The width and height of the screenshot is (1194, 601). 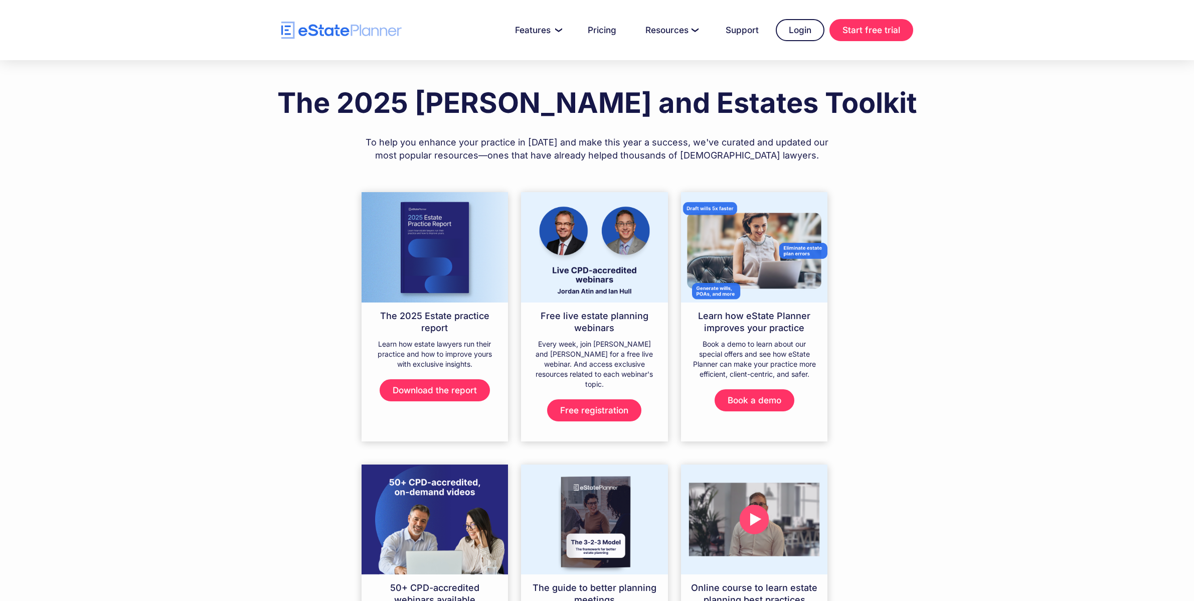 I want to click on a: Book a demo, so click(x=754, y=400).